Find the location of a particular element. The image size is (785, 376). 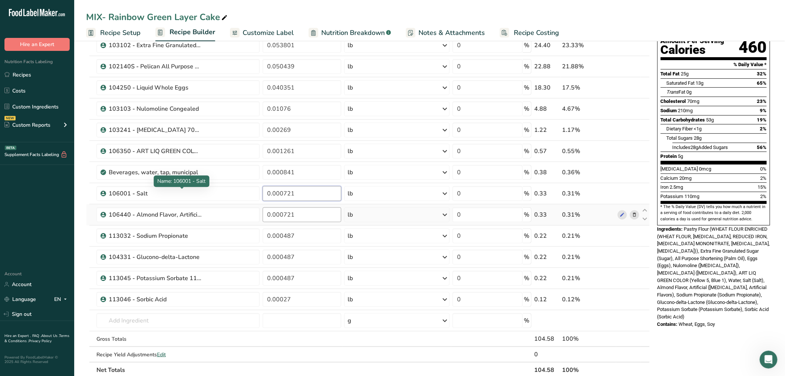

div: Custom Reports is located at coordinates (27, 125).